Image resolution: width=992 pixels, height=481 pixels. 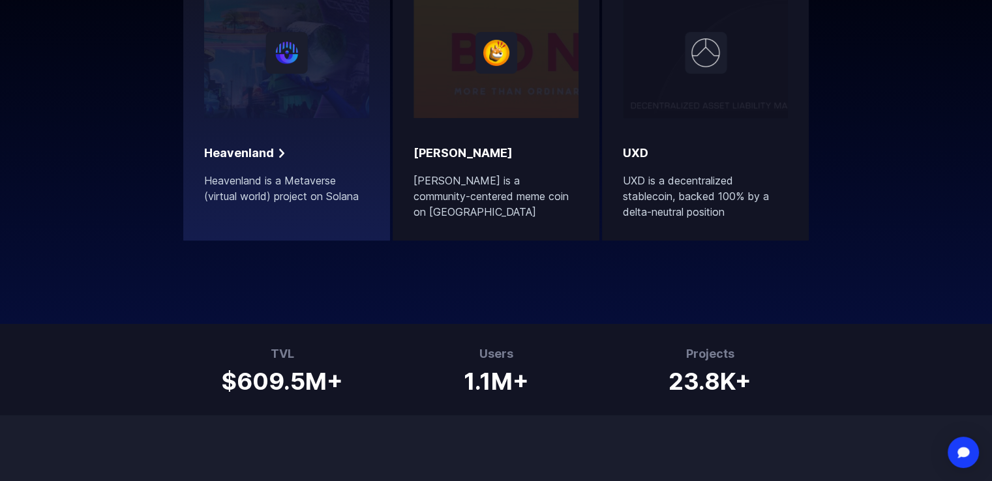 What do you see at coordinates (709, 354) in the screenshot?
I see `h3: Projects` at bounding box center [709, 354].